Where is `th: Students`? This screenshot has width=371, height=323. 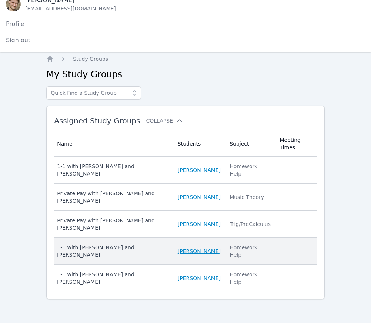 th: Students is located at coordinates (199, 144).